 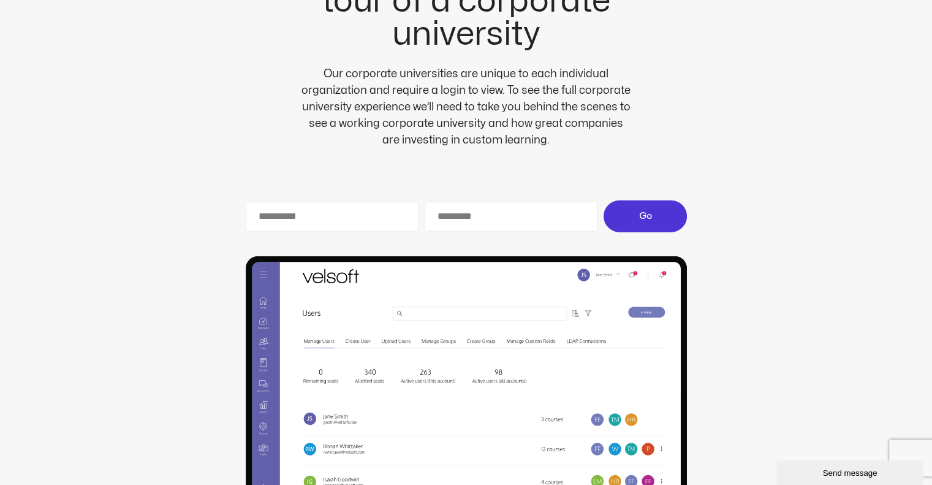 I want to click on button: Go, so click(x=645, y=216).